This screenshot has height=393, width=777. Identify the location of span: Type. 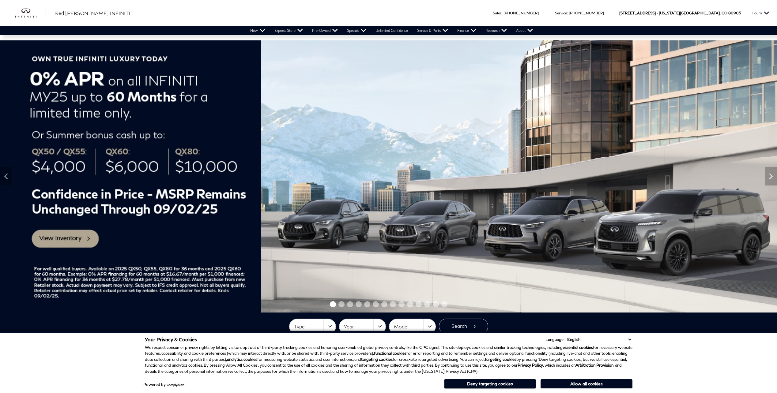
(309, 327).